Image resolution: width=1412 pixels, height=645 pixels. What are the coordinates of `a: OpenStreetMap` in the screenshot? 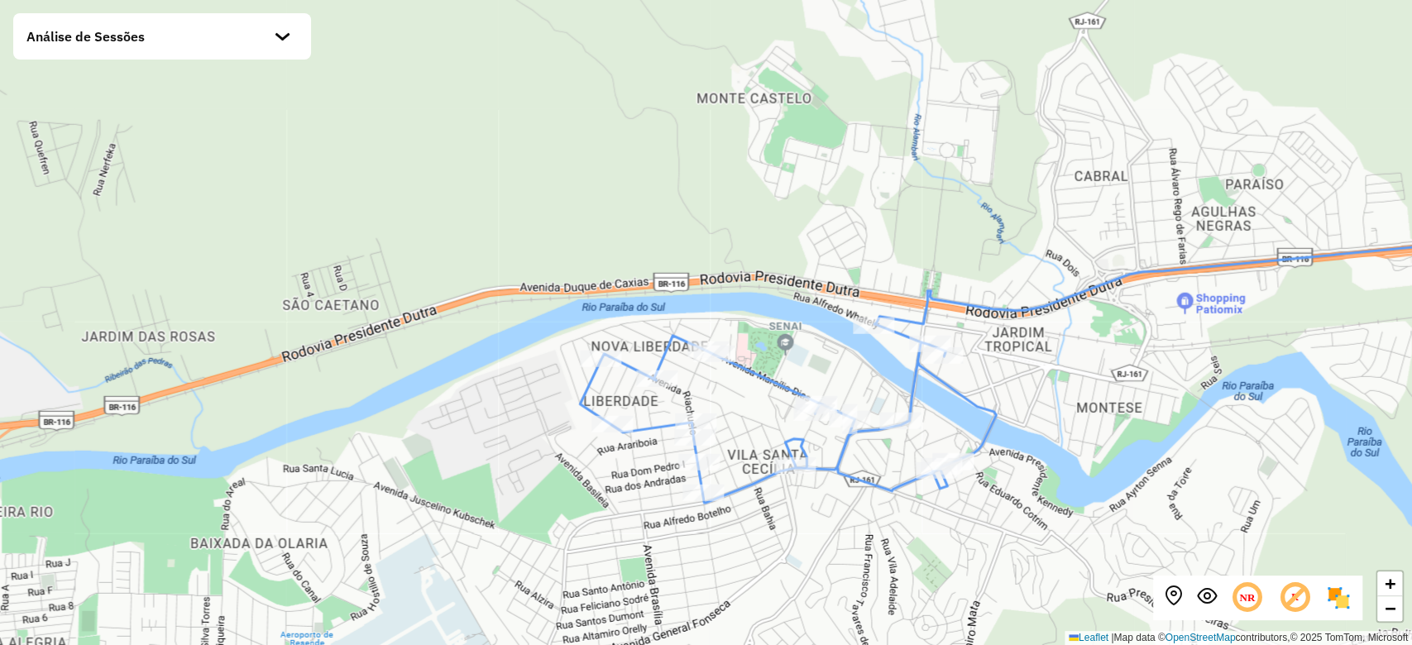 It's located at (1200, 638).